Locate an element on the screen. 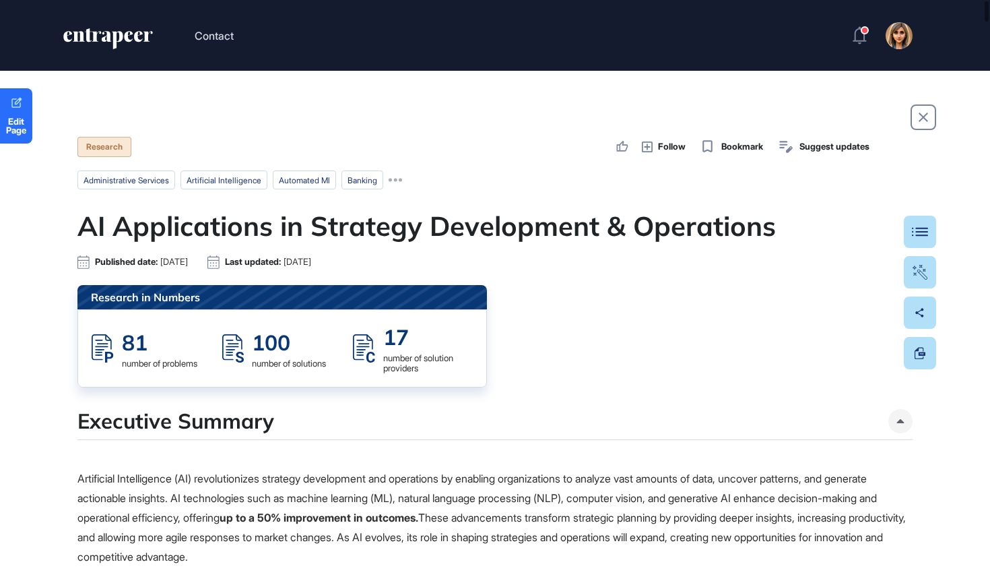 This screenshot has width=990, height=585. div: Published date: is located at coordinates (141, 261).